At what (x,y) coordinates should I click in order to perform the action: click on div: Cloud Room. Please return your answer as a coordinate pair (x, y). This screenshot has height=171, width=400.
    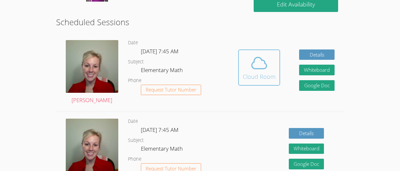
    Looking at the image, I should click on (259, 76).